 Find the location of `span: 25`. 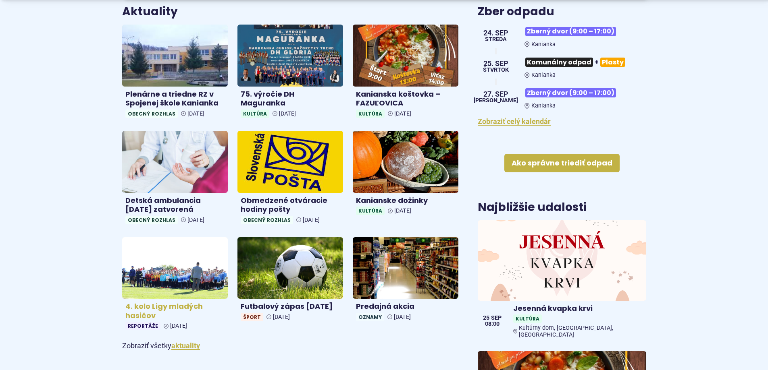

span: 25 is located at coordinates (486, 318).